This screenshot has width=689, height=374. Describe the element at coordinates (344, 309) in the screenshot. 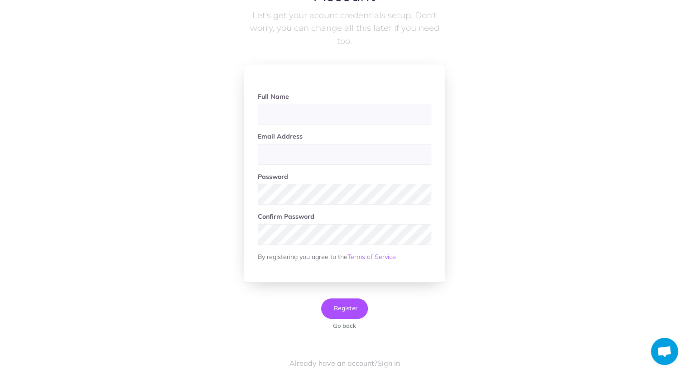

I see `button: Register` at that location.